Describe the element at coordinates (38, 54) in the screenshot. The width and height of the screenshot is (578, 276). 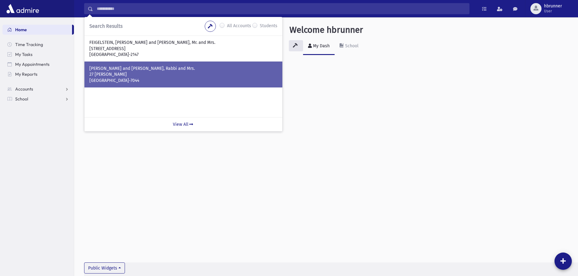
I see `a: My Tasks` at that location.